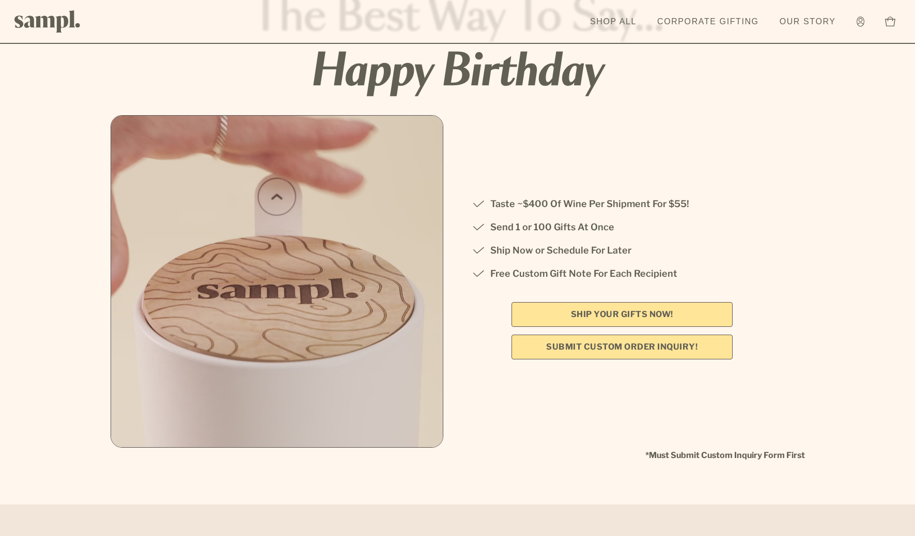 Image resolution: width=915 pixels, height=536 pixels. What do you see at coordinates (622, 227) in the screenshot?
I see `li: Send 1 or 100 Gifts At Once` at bounding box center [622, 227].